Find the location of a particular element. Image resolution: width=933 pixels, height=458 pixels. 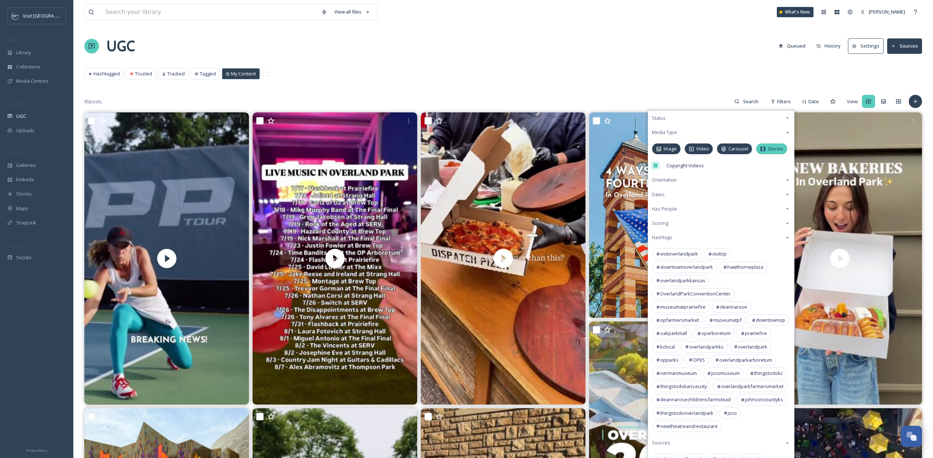

span: visitoverlandpark is located at coordinates (679, 254).